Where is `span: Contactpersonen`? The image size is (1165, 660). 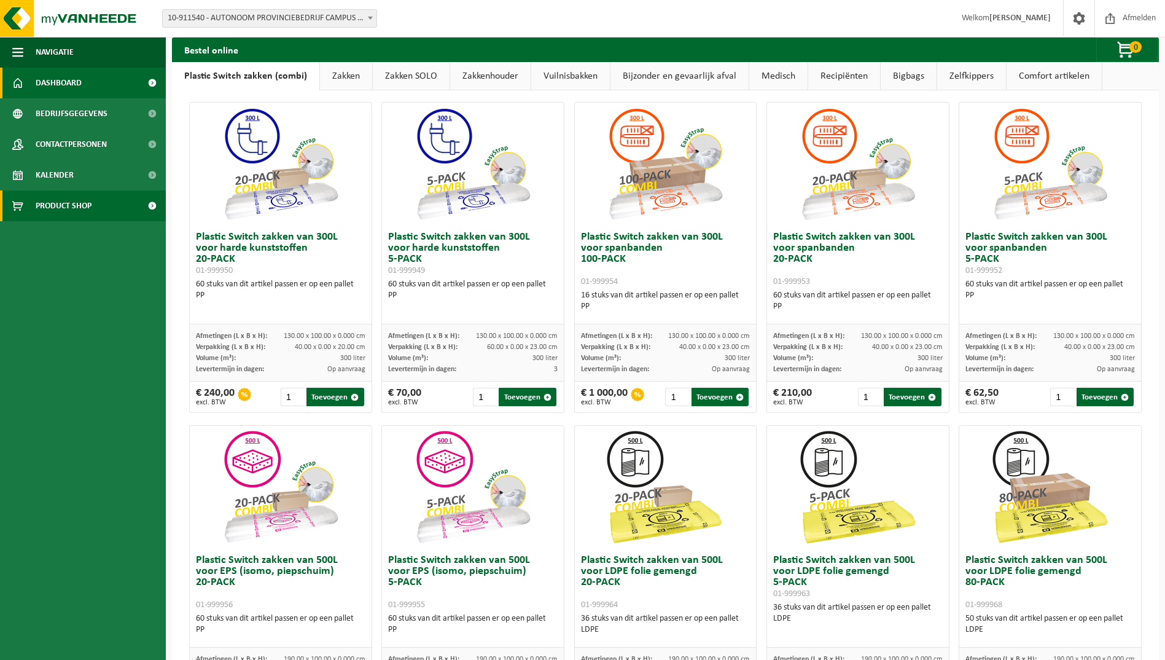
span: Contactpersonen is located at coordinates (71, 144).